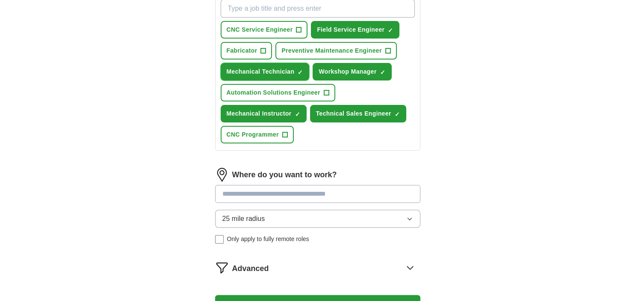 Image resolution: width=635 pixels, height=301 pixels. Describe the element at coordinates (268, 239) in the screenshot. I see `span: Only apply to fully remote roles` at that location.